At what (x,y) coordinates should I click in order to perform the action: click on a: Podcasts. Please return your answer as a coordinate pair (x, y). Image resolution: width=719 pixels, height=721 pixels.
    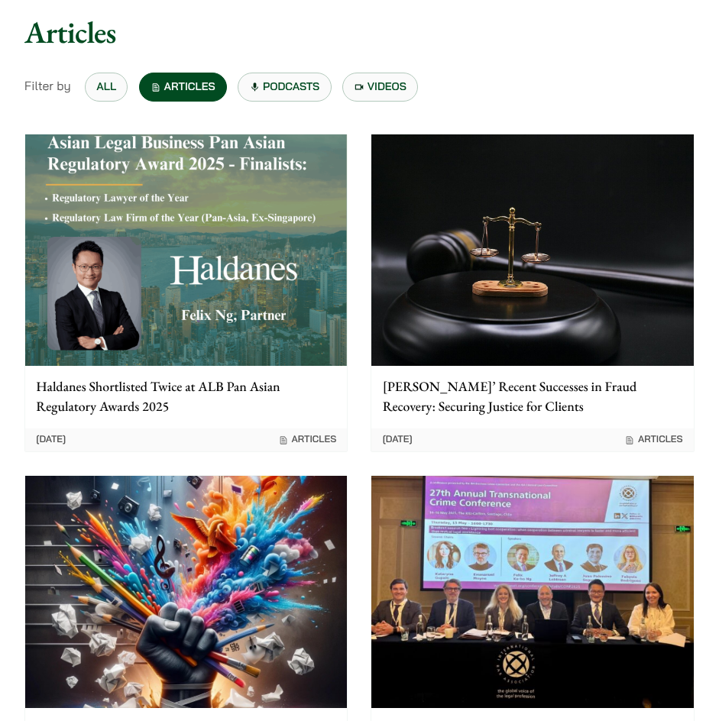
    Looking at the image, I should click on (284, 87).